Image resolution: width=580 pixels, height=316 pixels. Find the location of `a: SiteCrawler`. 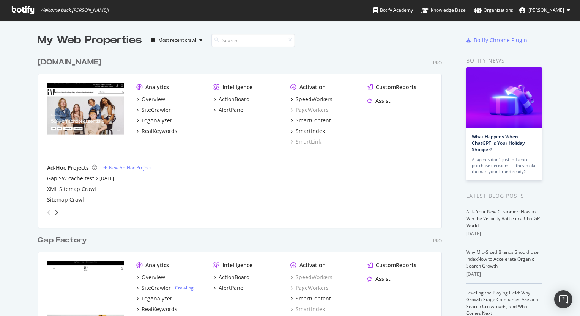

a: SiteCrawler is located at coordinates (153, 110).